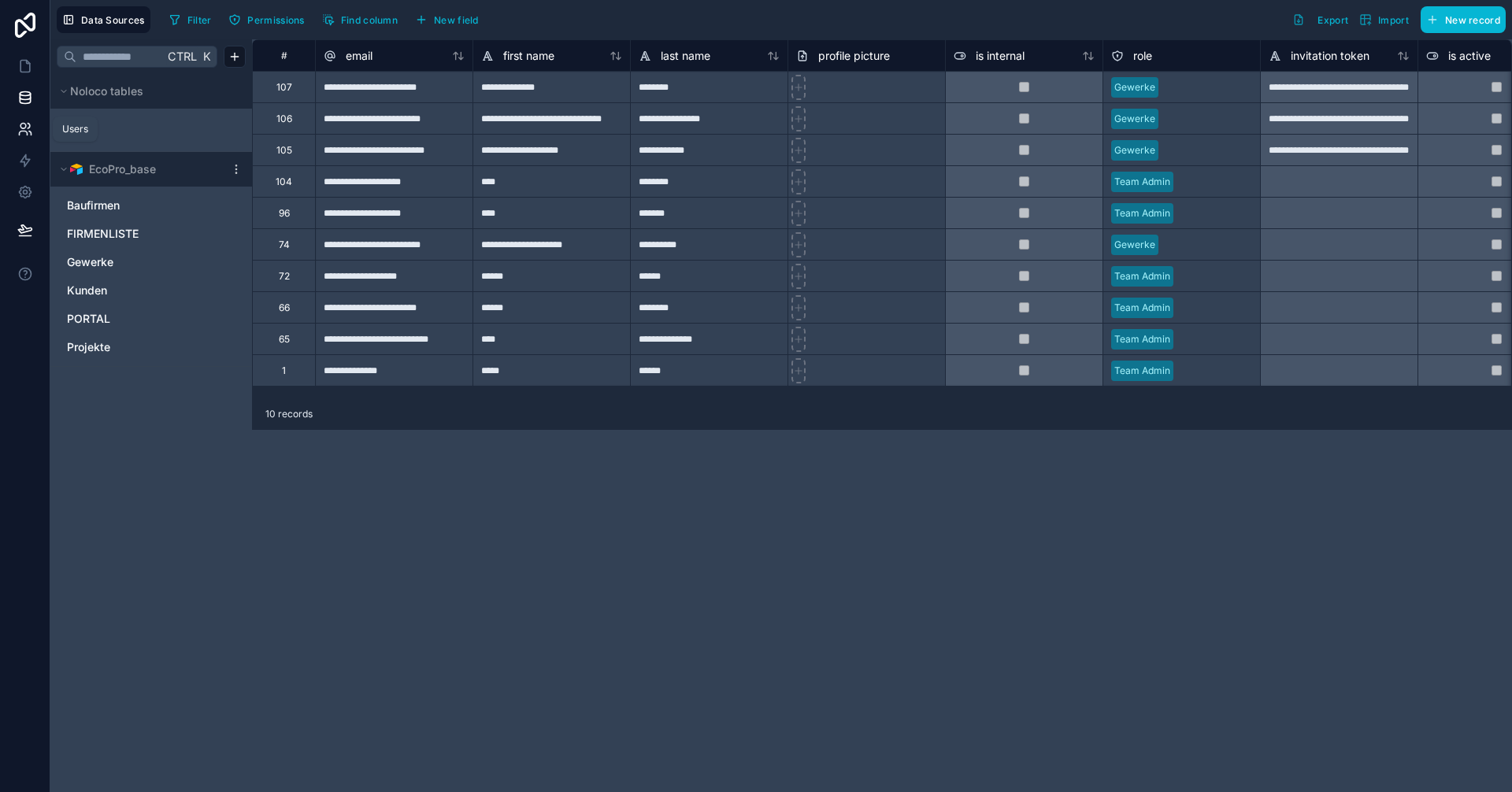 The height and width of the screenshot is (792, 1512). Describe the element at coordinates (1000, 55) in the screenshot. I see `span: is internal` at that location.